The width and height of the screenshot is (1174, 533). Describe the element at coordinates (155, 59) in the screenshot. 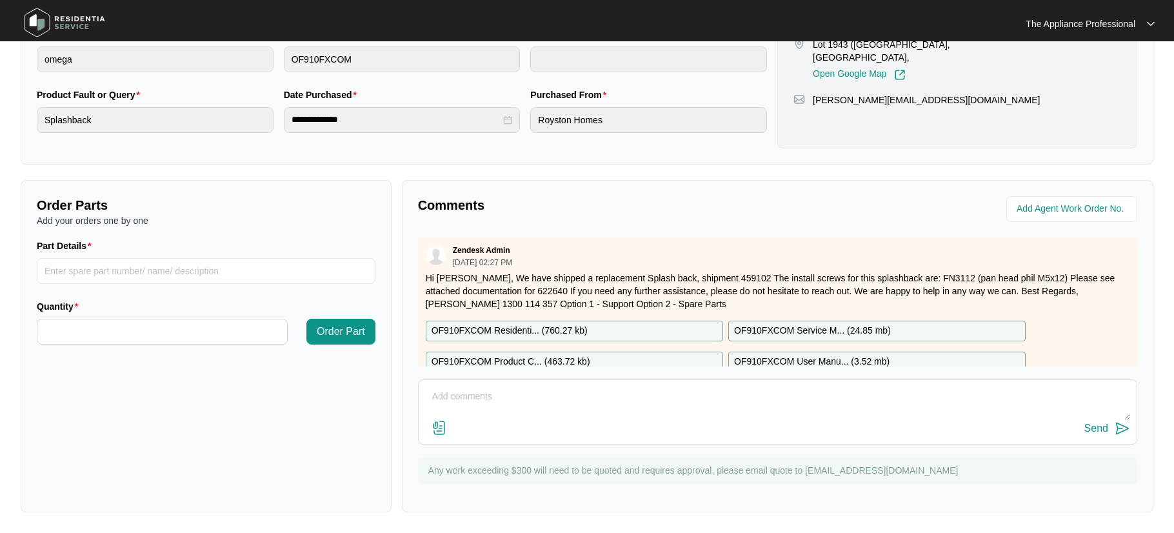

I see `input: Brand` at that location.